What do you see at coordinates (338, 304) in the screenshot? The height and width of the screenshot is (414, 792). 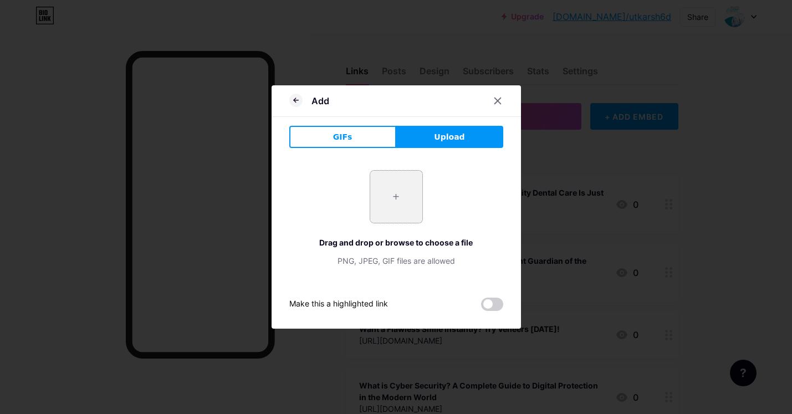 I see `div: Make this a highlighted link` at bounding box center [338, 304].